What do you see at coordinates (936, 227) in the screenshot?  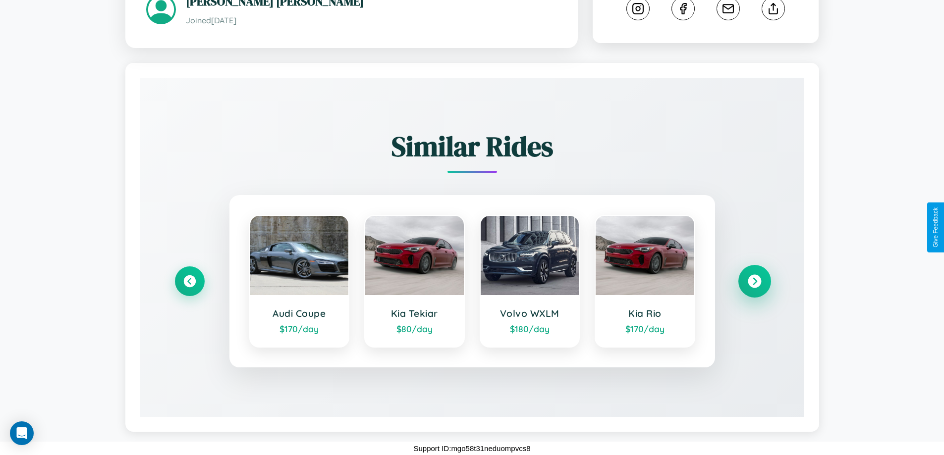 I see `div: Give Feedback` at bounding box center [936, 227].